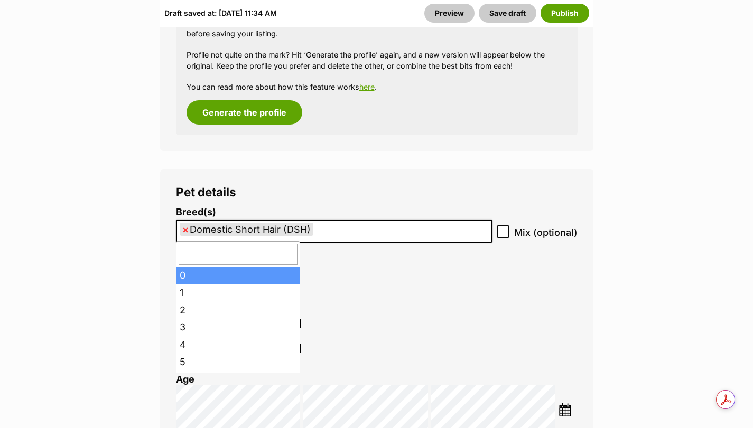  I want to click on span: Mix (optional), so click(546, 232).